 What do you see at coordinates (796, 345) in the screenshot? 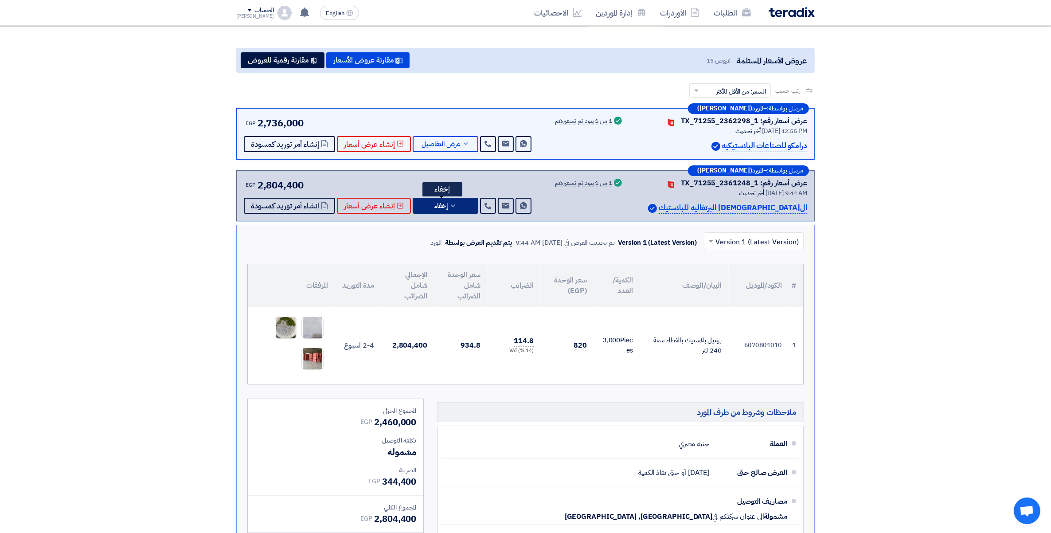
I see `td: 1` at bounding box center [796, 345].